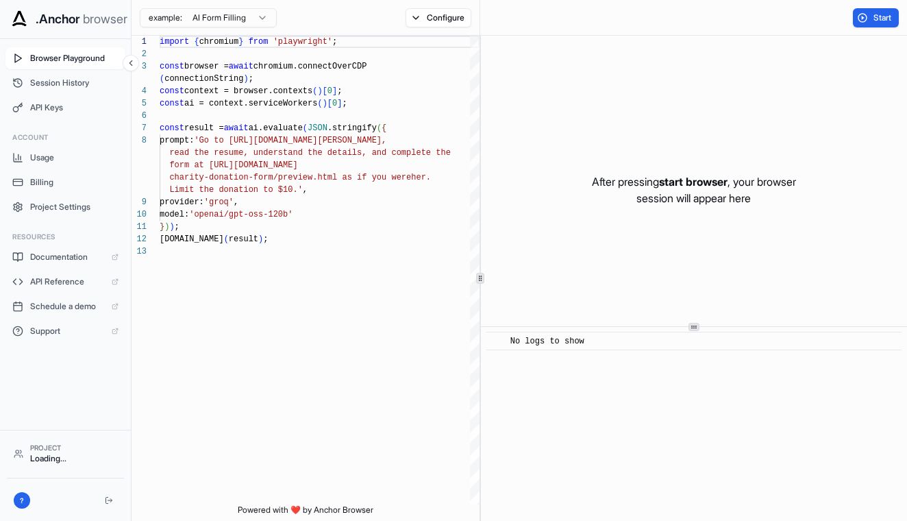  What do you see at coordinates (293, 153) in the screenshot?
I see `span: read the resume, understand the details, and compl` at bounding box center [293, 153].